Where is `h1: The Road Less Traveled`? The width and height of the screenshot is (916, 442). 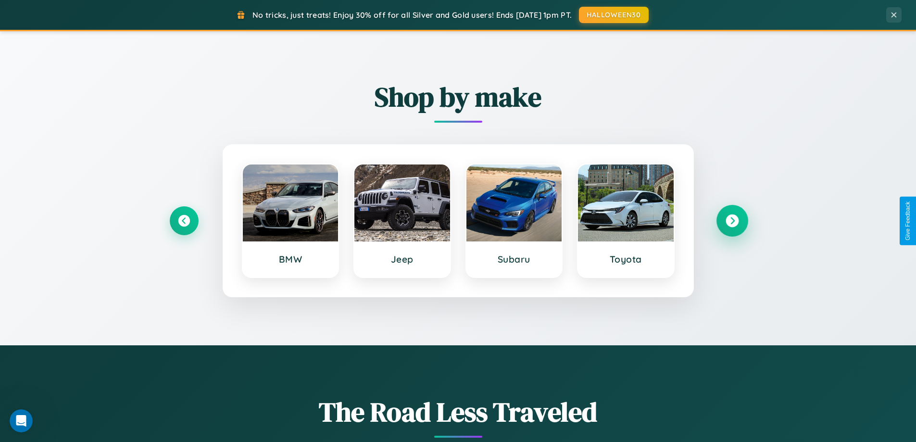
h1: The Road Less Traveled is located at coordinates (458, 412).